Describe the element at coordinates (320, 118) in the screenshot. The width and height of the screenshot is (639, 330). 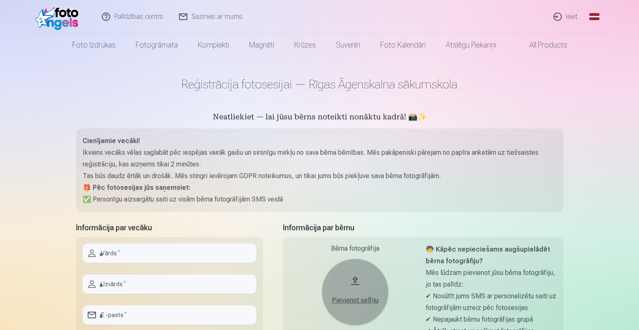
I see `h5: Neatliekiet — lai jūsu bērns noteikti nonāktu kadrā! 📸✨` at that location.